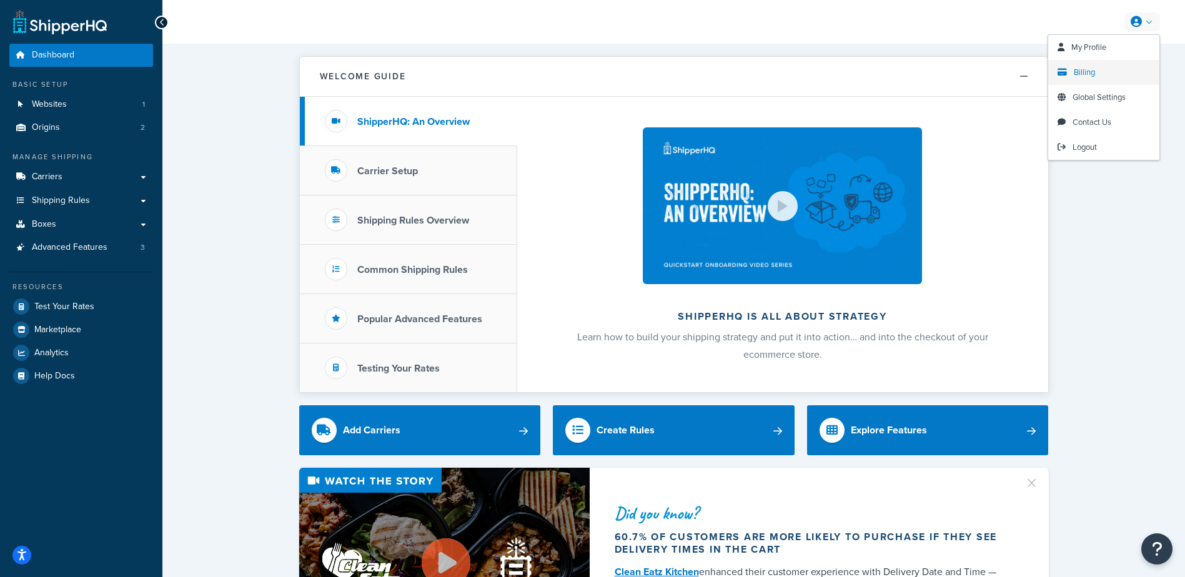  What do you see at coordinates (674, 431) in the screenshot?
I see `a: Create Rules` at bounding box center [674, 431].